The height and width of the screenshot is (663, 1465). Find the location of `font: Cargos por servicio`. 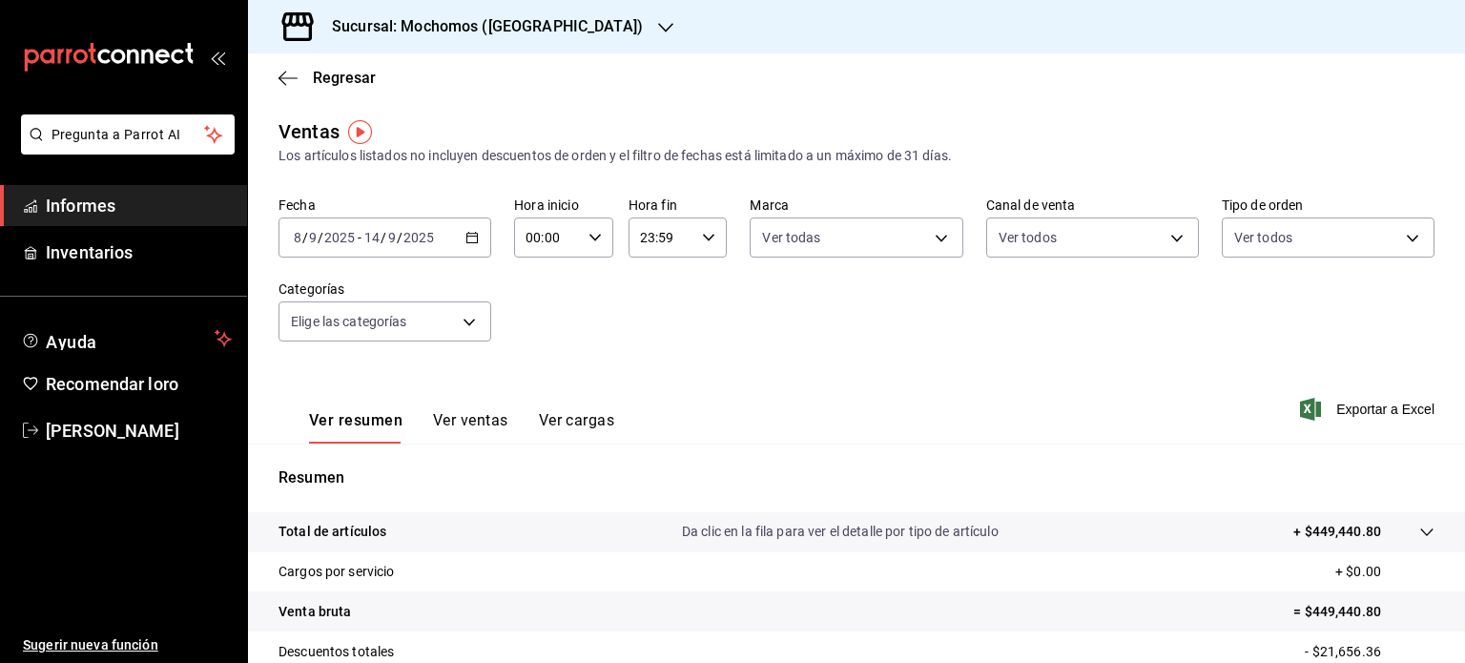

font: Cargos por servicio is located at coordinates (337, 571).